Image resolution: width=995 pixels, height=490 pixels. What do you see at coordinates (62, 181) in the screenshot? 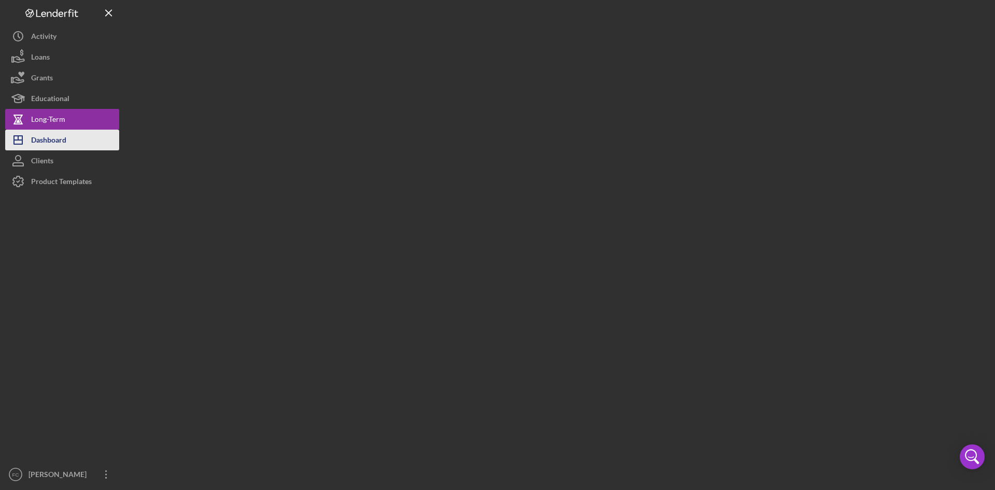
I see `button: Product Templates` at bounding box center [62, 181].